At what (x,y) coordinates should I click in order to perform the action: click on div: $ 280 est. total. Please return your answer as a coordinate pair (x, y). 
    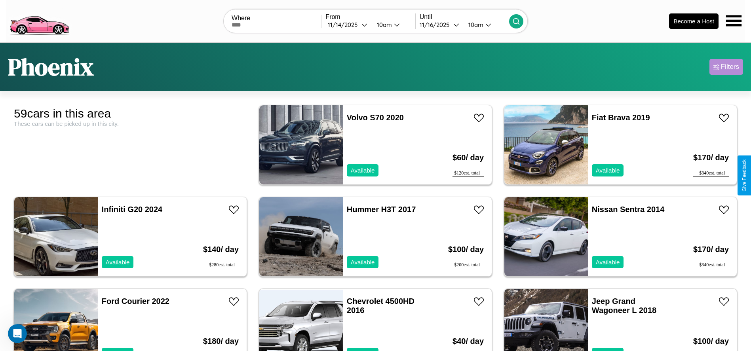
    Looking at the image, I should click on (221, 265).